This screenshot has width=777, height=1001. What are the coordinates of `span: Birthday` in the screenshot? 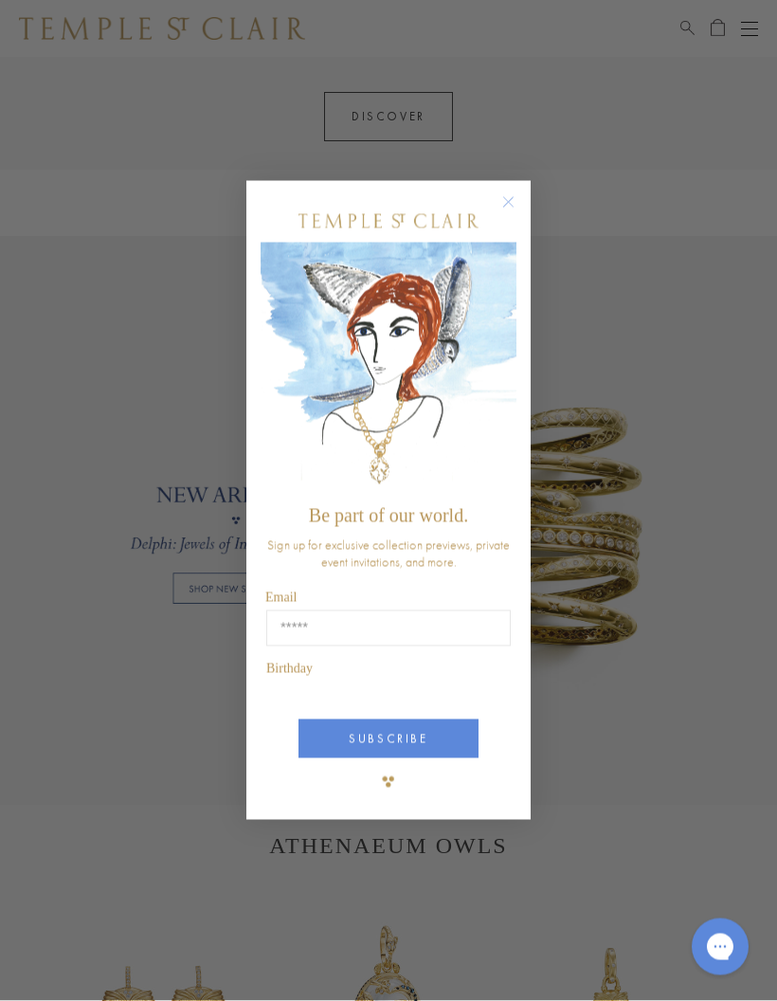 It's located at (289, 668).